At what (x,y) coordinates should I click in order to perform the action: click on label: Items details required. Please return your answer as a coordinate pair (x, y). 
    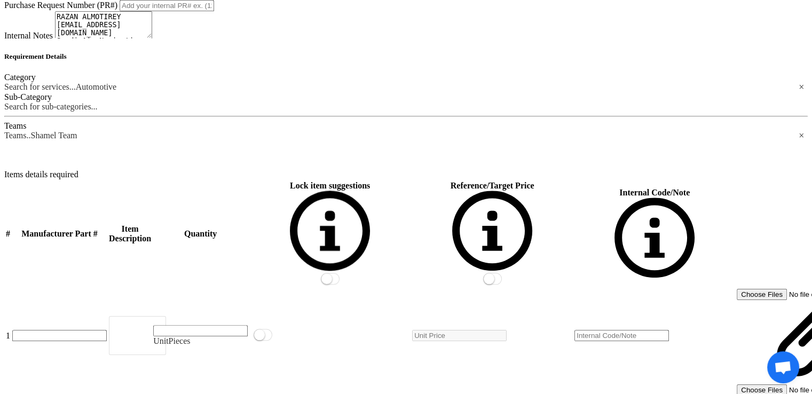
    Looking at the image, I should click on (41, 174).